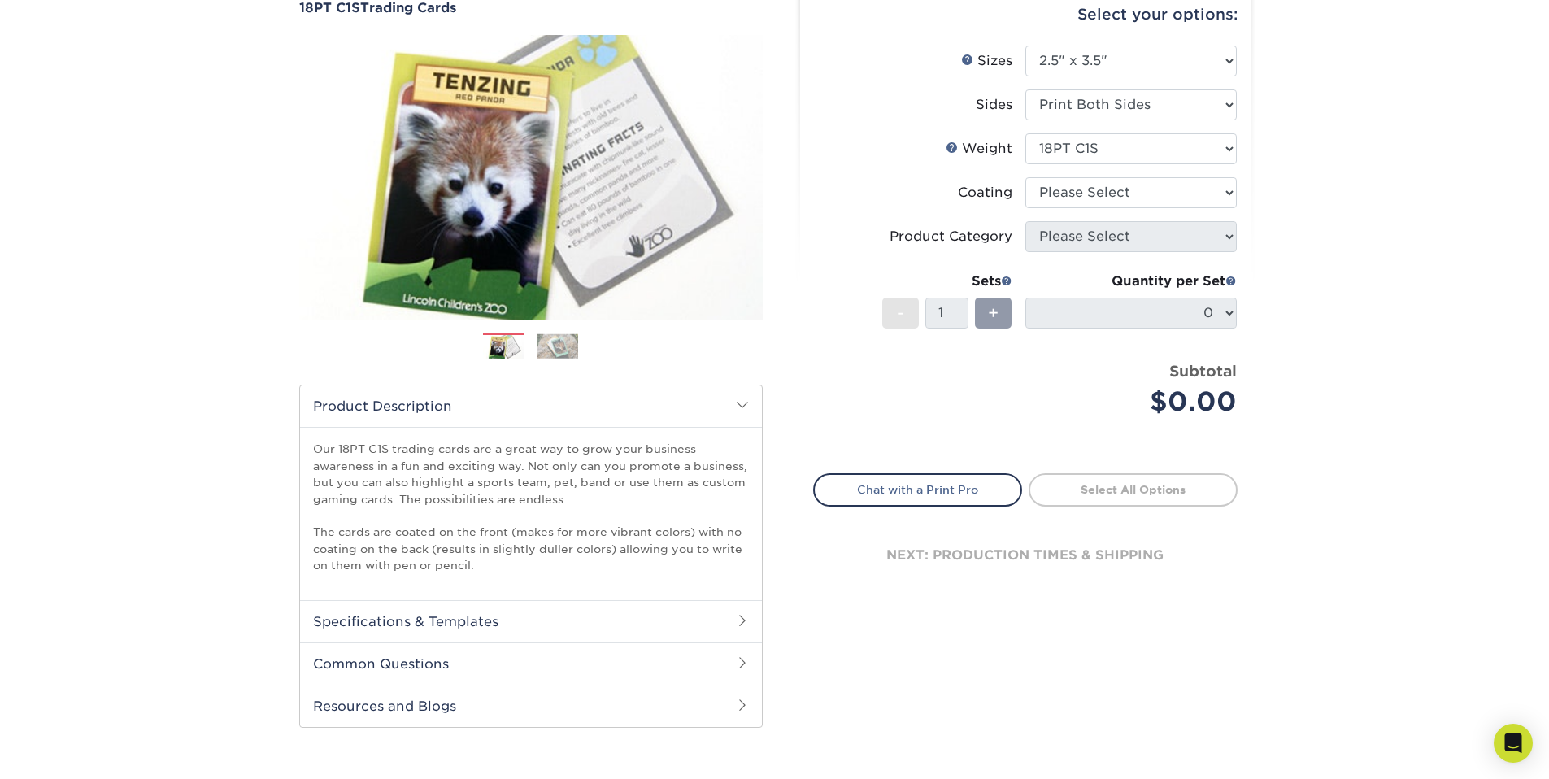 This screenshot has width=1549, height=779. What do you see at coordinates (985, 193) in the screenshot?
I see `div: Coating` at bounding box center [985, 193].